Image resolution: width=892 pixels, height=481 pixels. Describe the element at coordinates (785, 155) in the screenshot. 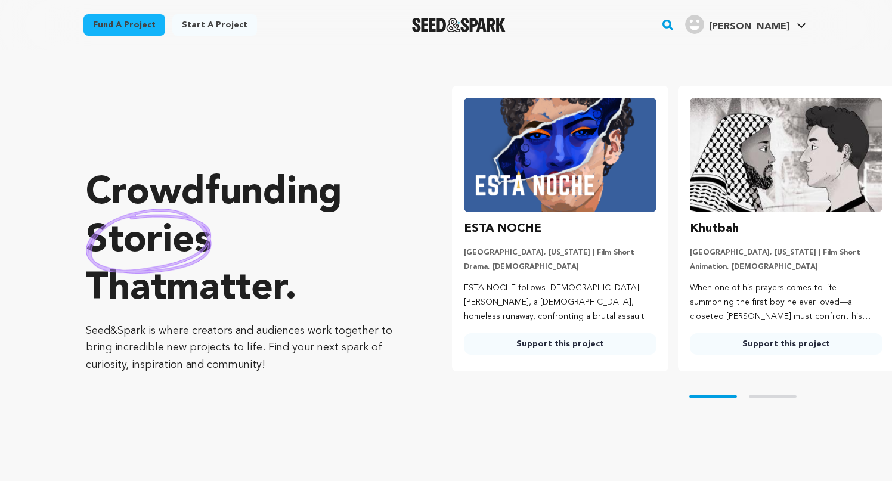

I see `img: Khutbah image` at that location.